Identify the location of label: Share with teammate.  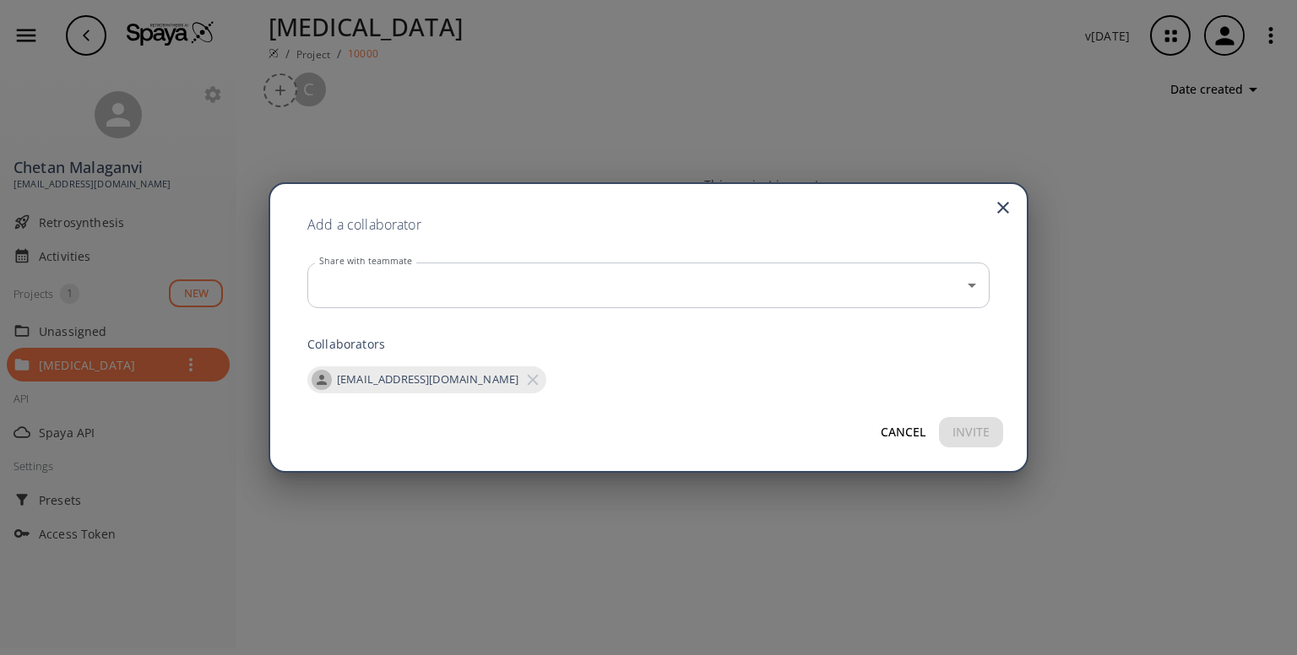
(366, 261).